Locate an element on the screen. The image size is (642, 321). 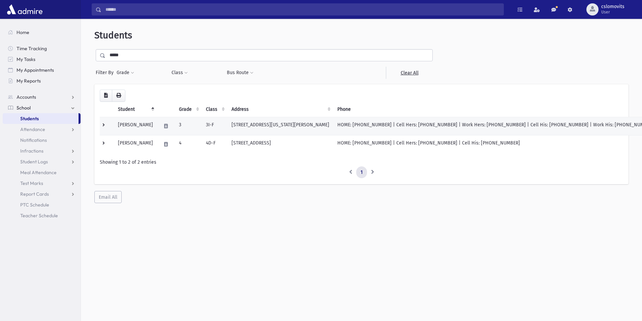
span: Accounts is located at coordinates (26, 97).